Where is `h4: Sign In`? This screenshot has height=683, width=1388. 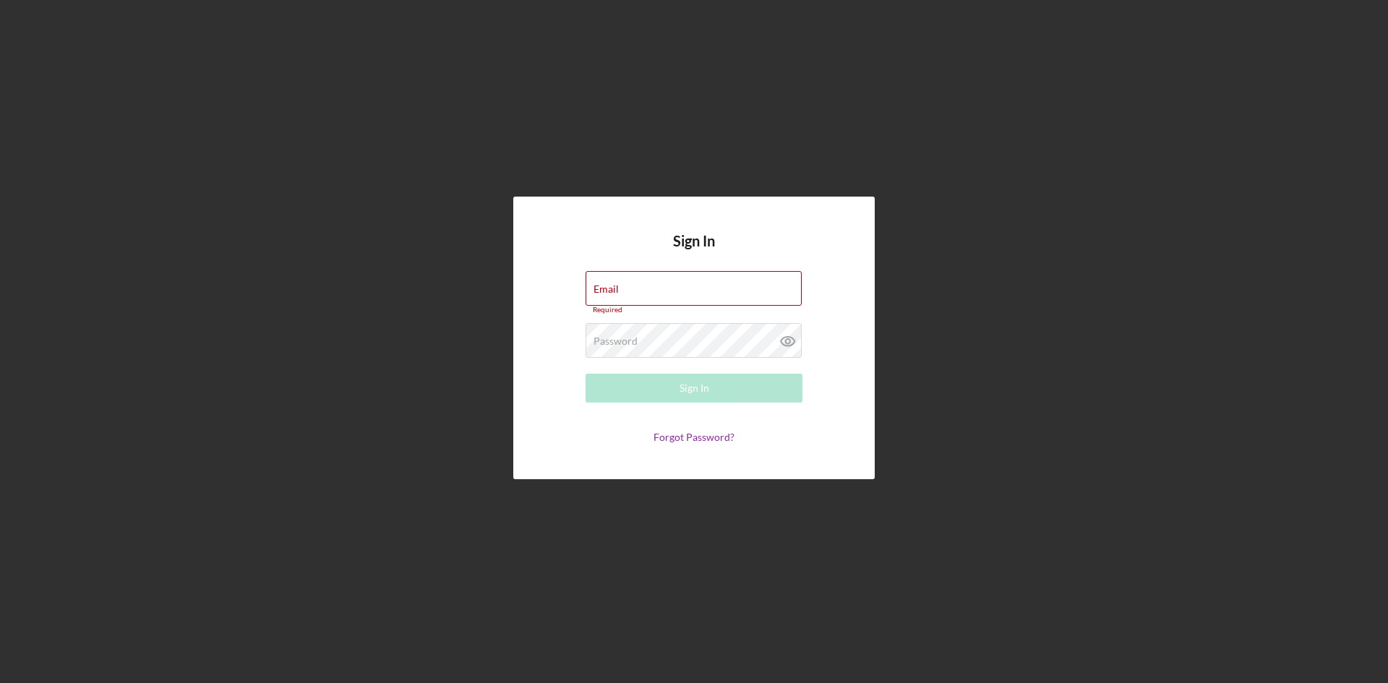
h4: Sign In is located at coordinates (694, 252).